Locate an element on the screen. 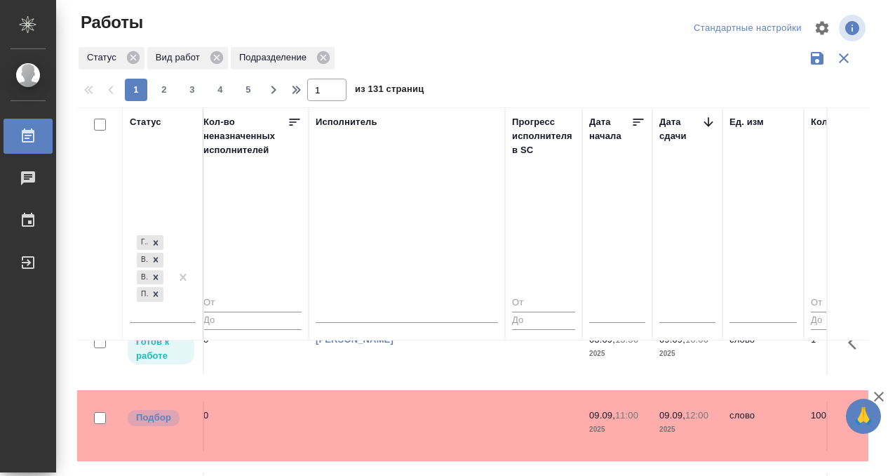  div: Подразделение is located at coordinates (283, 58).